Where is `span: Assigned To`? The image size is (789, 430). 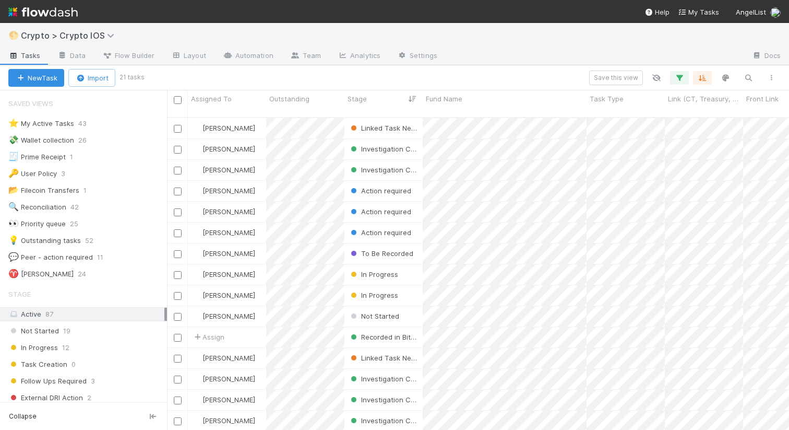 span: Assigned To is located at coordinates (211, 99).